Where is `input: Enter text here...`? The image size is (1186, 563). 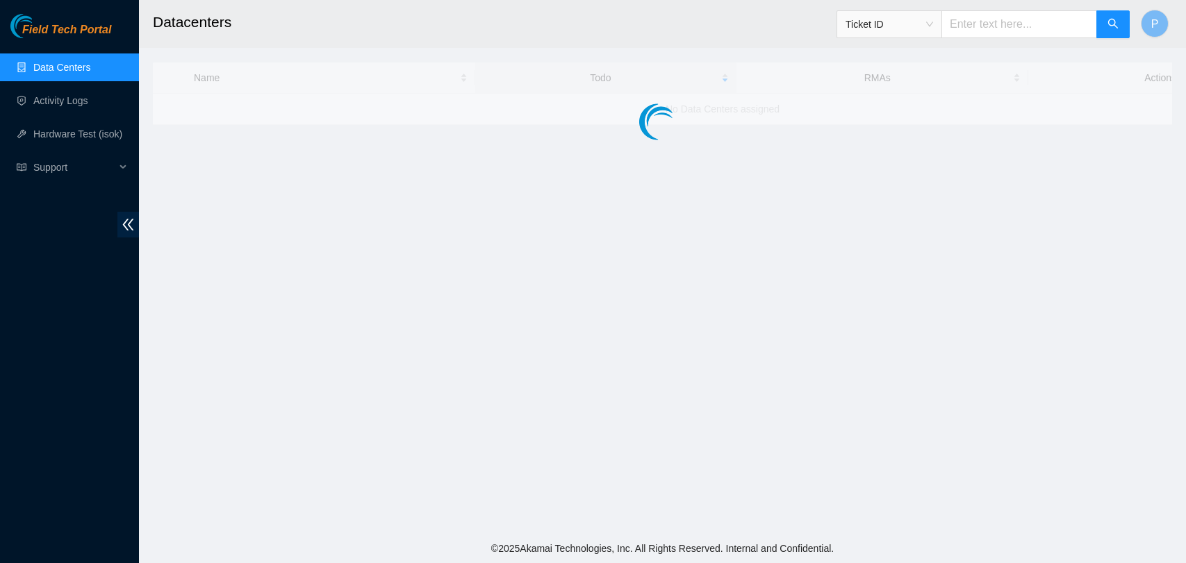 input: Enter text here... is located at coordinates (1019, 24).